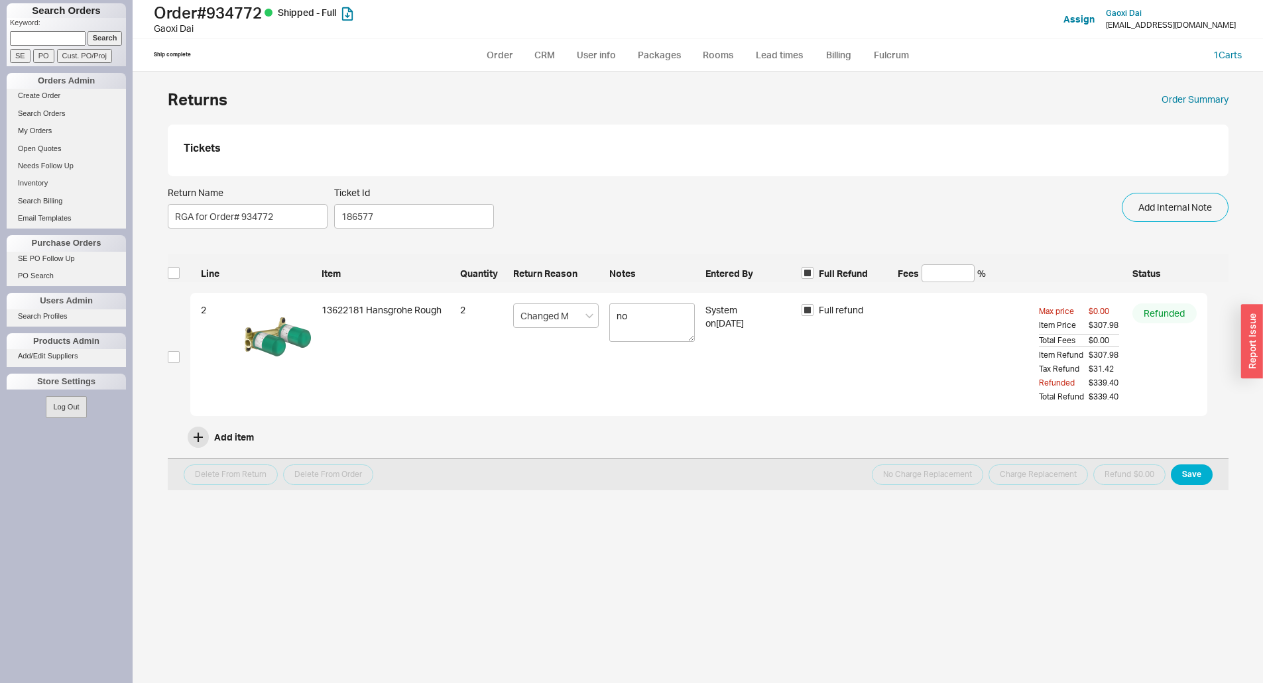 This screenshot has width=1263, height=683. What do you see at coordinates (68, 25) in the screenshot?
I see `p: Keyword:` at bounding box center [68, 25].